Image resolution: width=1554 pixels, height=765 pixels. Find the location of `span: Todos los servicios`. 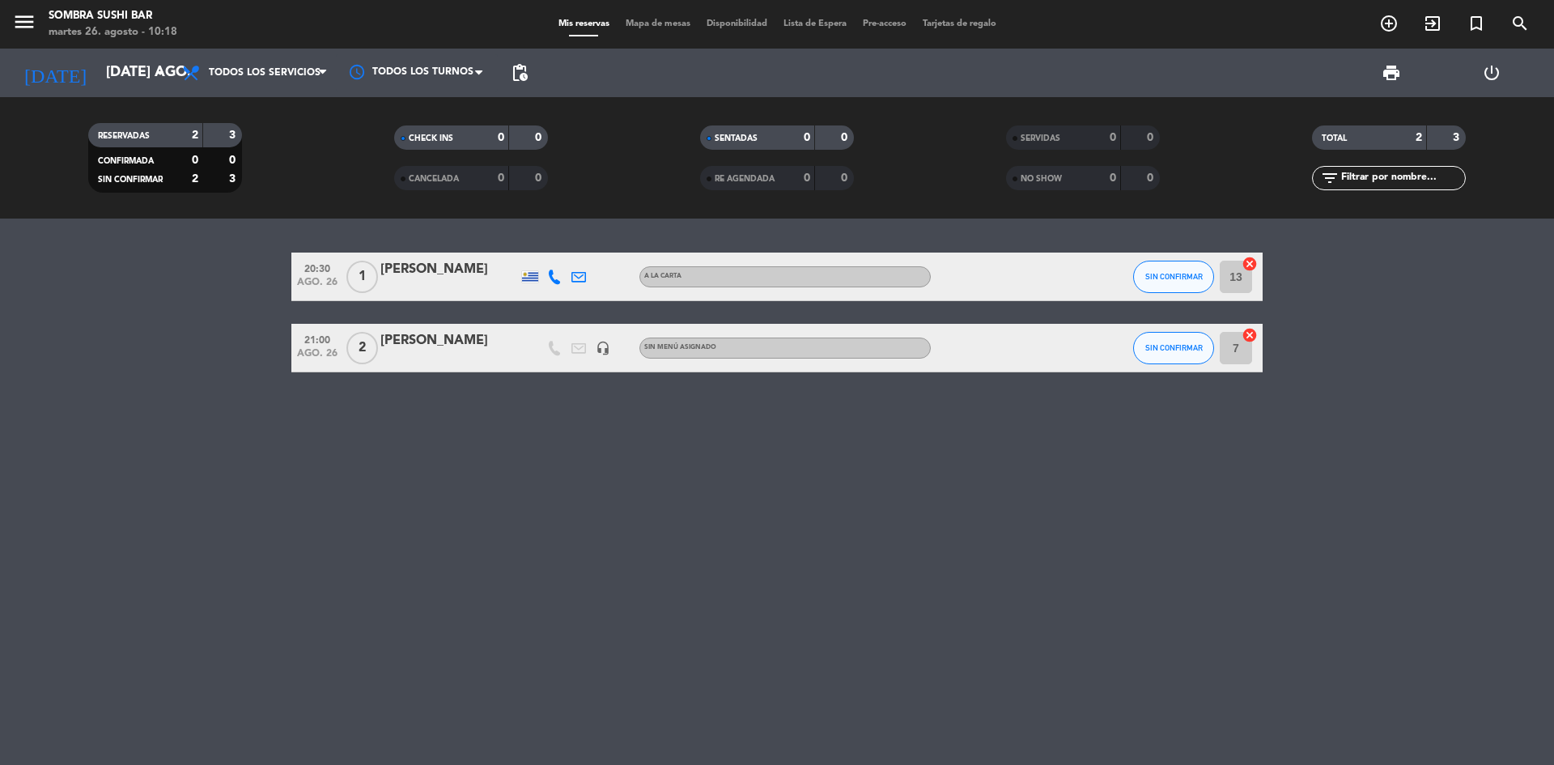

span: Todos los servicios is located at coordinates (265, 73).